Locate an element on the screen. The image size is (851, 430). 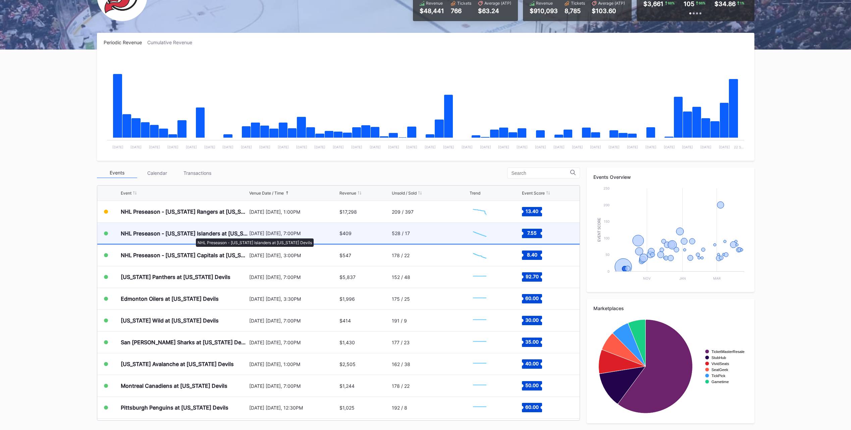
text: StubHub is located at coordinates (718, 358).